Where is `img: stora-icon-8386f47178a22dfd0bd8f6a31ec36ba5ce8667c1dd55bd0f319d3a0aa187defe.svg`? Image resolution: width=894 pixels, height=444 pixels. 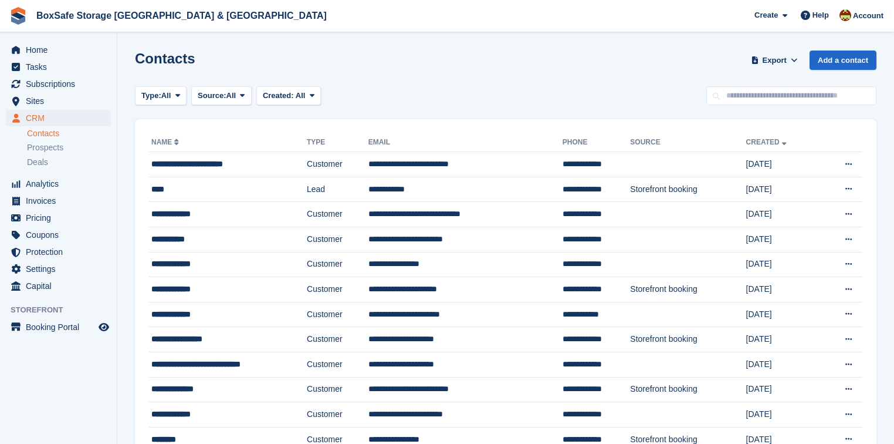 img: stora-icon-8386f47178a22dfd0bd8f6a31ec36ba5ce8667c1dd55bd0f319d3a0aa187defe.svg is located at coordinates (18, 16).